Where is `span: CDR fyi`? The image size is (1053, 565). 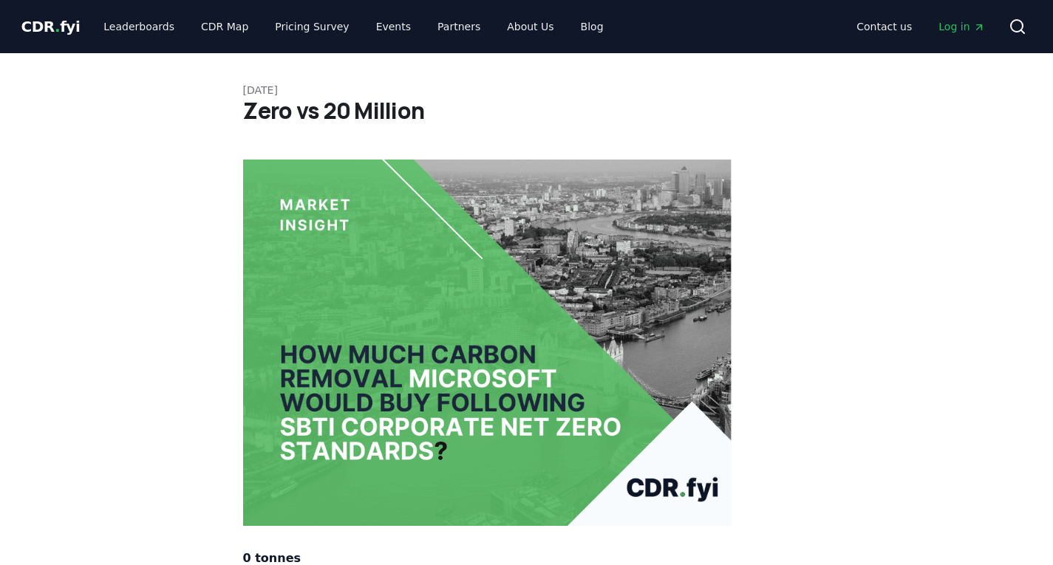
span: CDR fyi is located at coordinates (51, 27).